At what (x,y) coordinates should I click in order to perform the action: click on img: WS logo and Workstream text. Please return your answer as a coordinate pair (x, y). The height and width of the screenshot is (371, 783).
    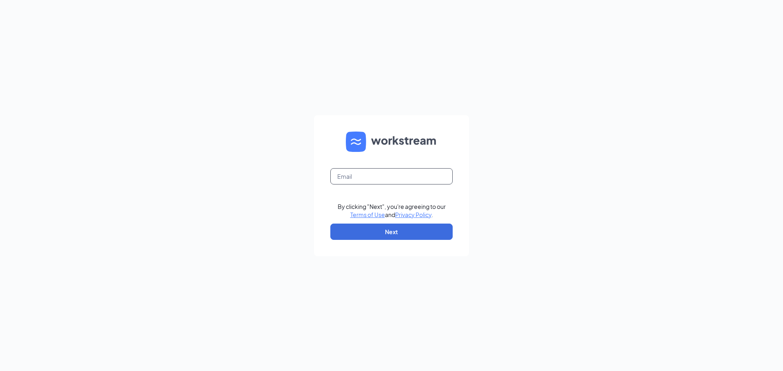
    Looking at the image, I should click on (391, 142).